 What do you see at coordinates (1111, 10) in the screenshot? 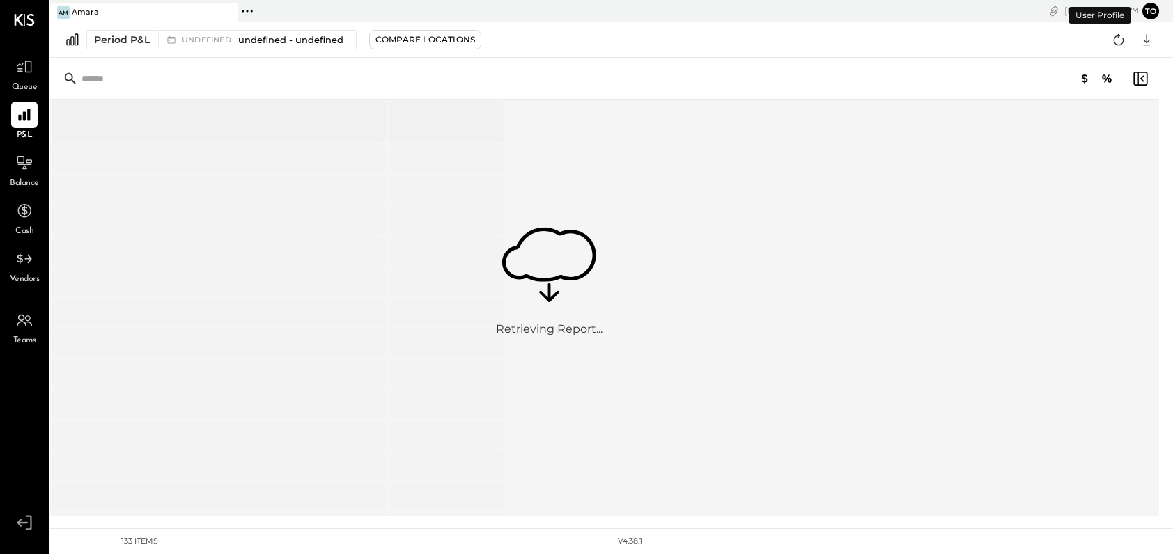
I see `span: 3 : 16` at bounding box center [1111, 10].